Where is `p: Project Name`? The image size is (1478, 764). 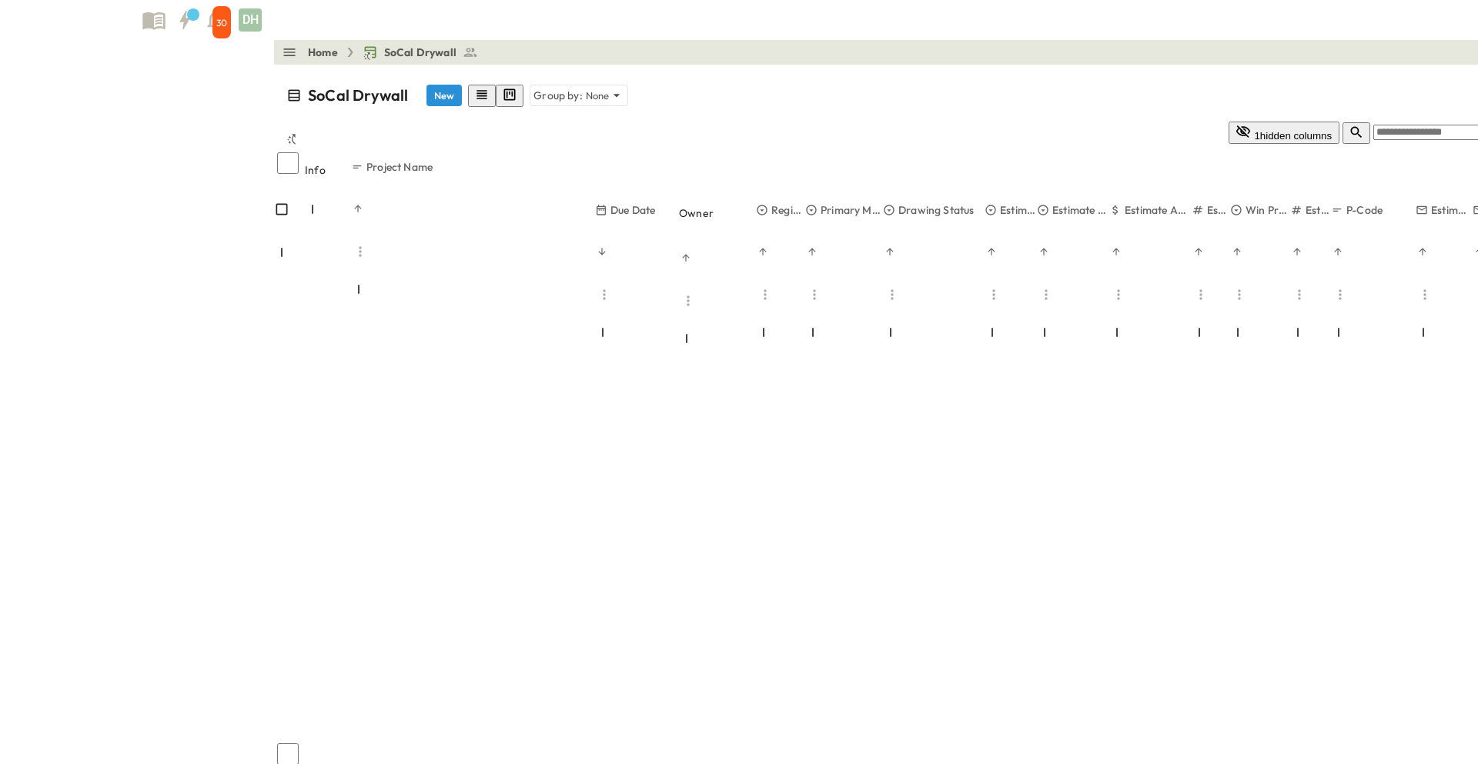
p: Project Name is located at coordinates (400, 167).